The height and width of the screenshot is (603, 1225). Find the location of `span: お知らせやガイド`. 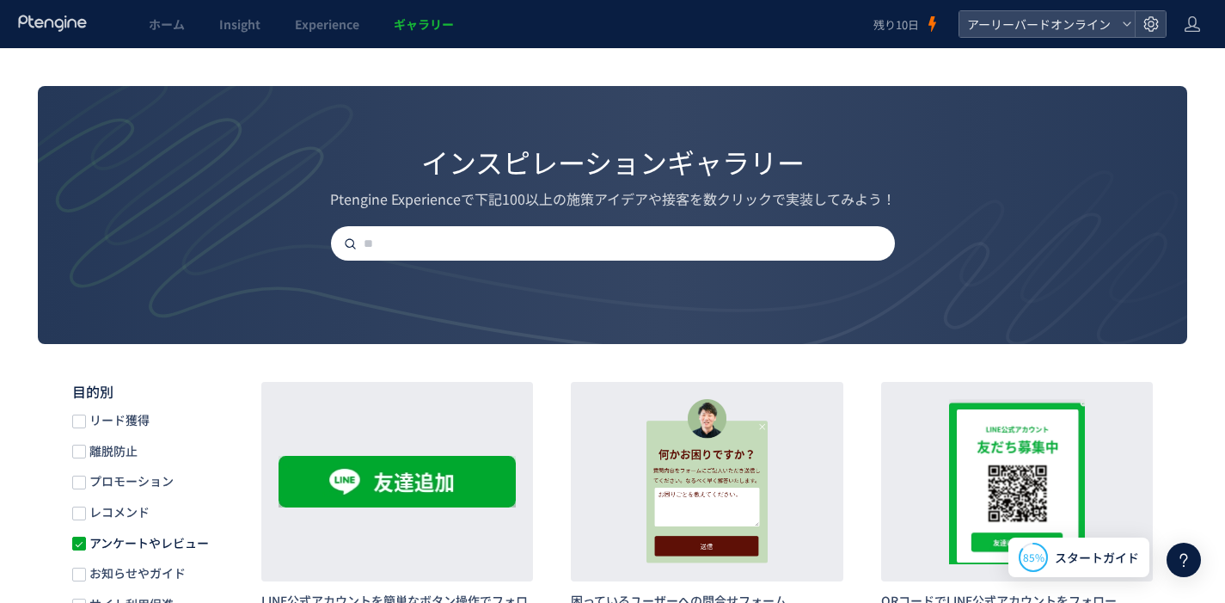

span: お知らせやガイド is located at coordinates (136, 572).